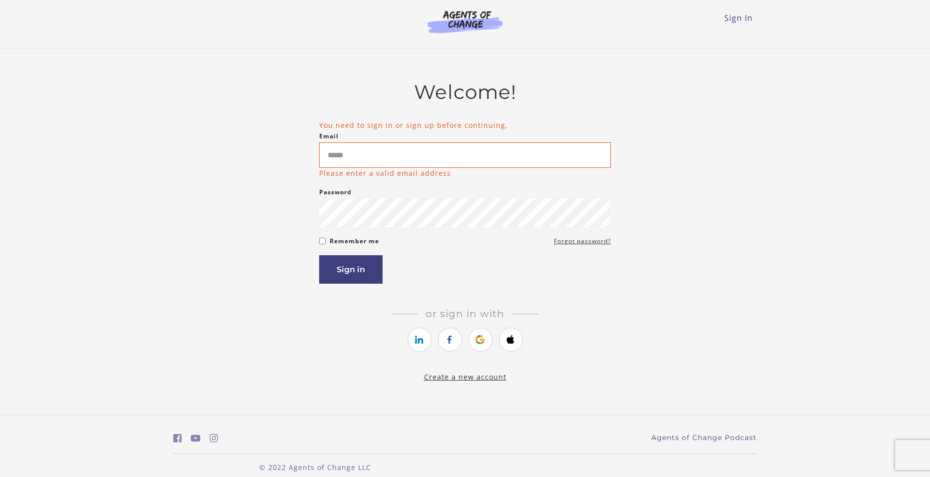 The height and width of the screenshot is (477, 930). What do you see at coordinates (351, 269) in the screenshot?
I see `button: Sign in` at bounding box center [351, 269].